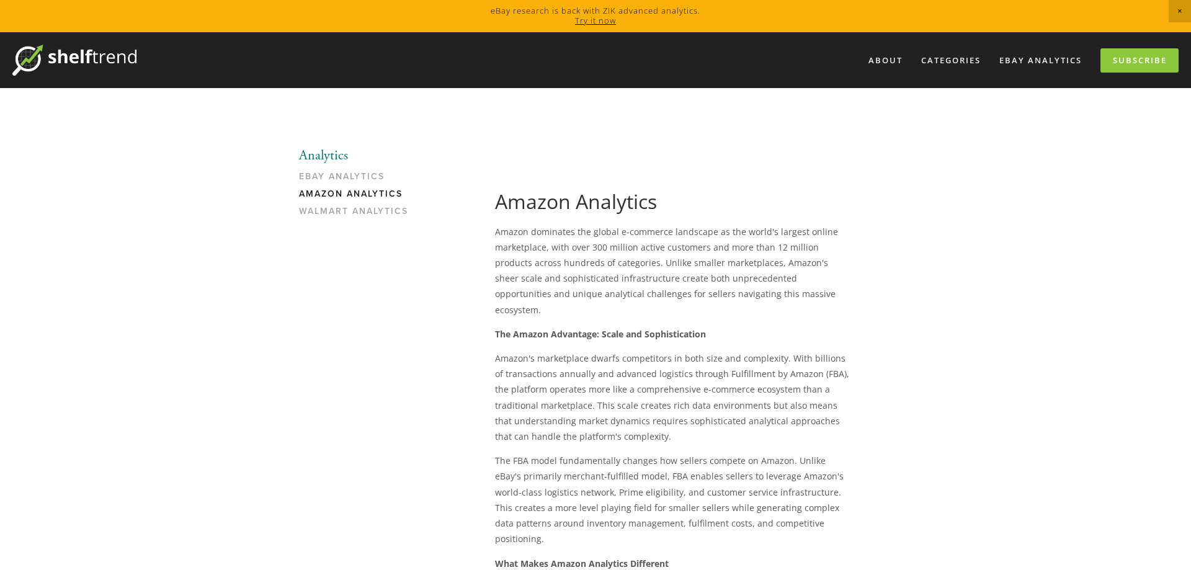 The width and height of the screenshot is (1191, 570). I want to click on strong: What Makes Amazon Analytics Different, so click(582, 563).